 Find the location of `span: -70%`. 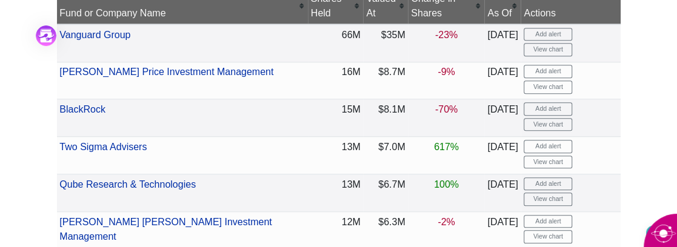

span: -70% is located at coordinates (446, 109).